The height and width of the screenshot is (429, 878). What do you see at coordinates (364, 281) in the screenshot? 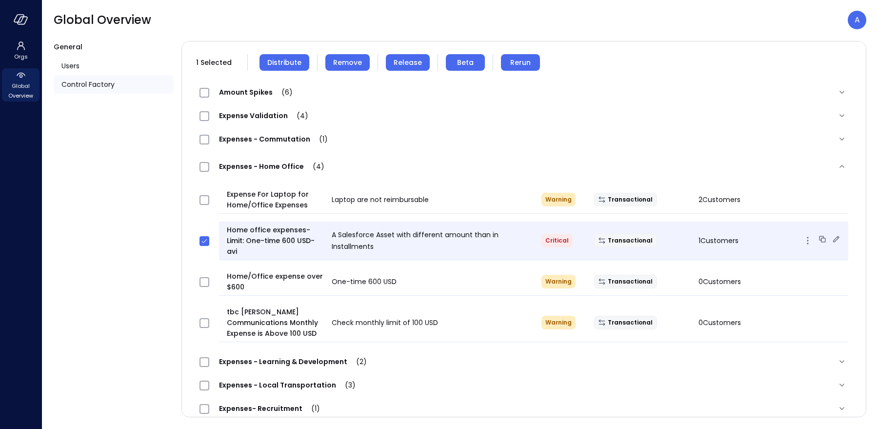
I see `span: One-time 600 USD` at bounding box center [364, 281].